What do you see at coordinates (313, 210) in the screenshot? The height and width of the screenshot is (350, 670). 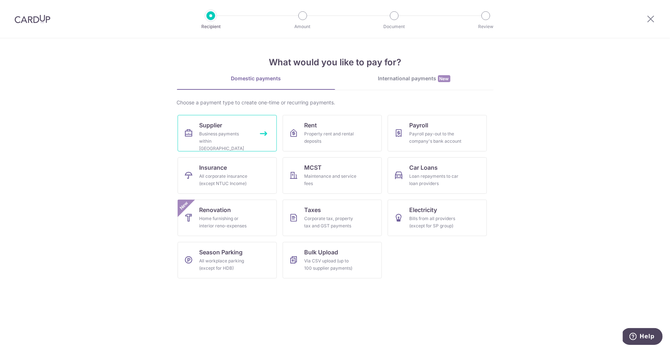 I see `span: Taxes` at bounding box center [313, 210].